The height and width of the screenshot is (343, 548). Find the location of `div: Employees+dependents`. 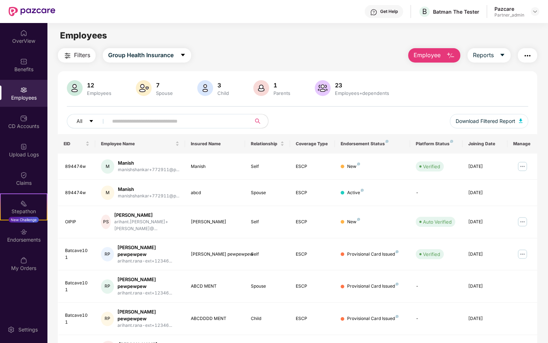

div: Employees+dependents is located at coordinates (362, 93).